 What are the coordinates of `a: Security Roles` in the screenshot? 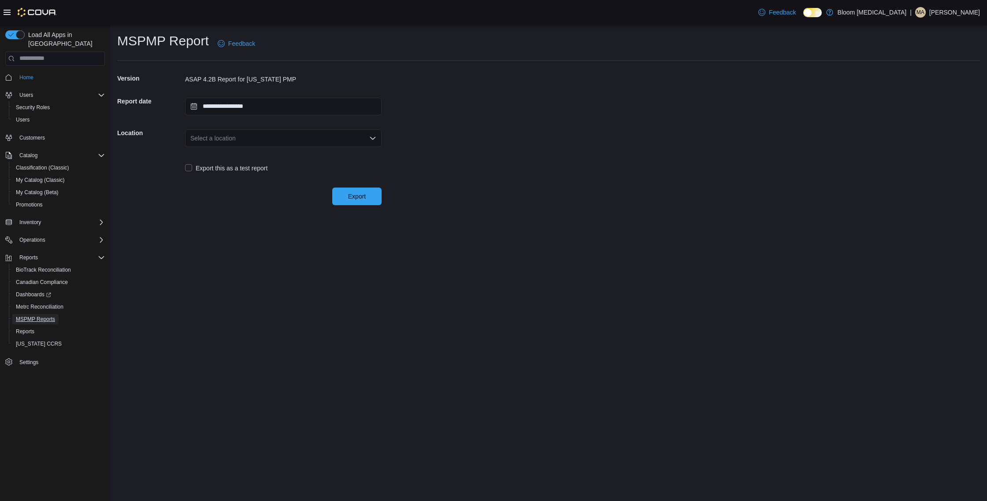 It's located at (33, 107).